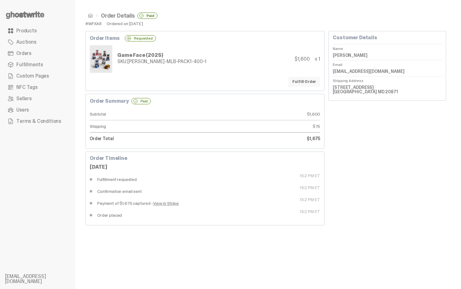 This screenshot has width=461, height=289. I want to click on b: Customer Details, so click(355, 37).